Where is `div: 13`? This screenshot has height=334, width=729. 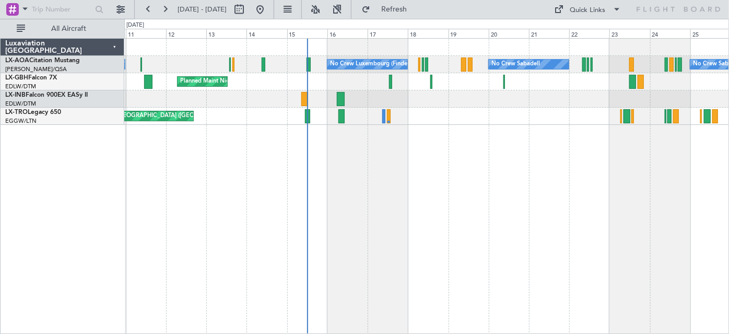
div: 13 is located at coordinates (226, 33).